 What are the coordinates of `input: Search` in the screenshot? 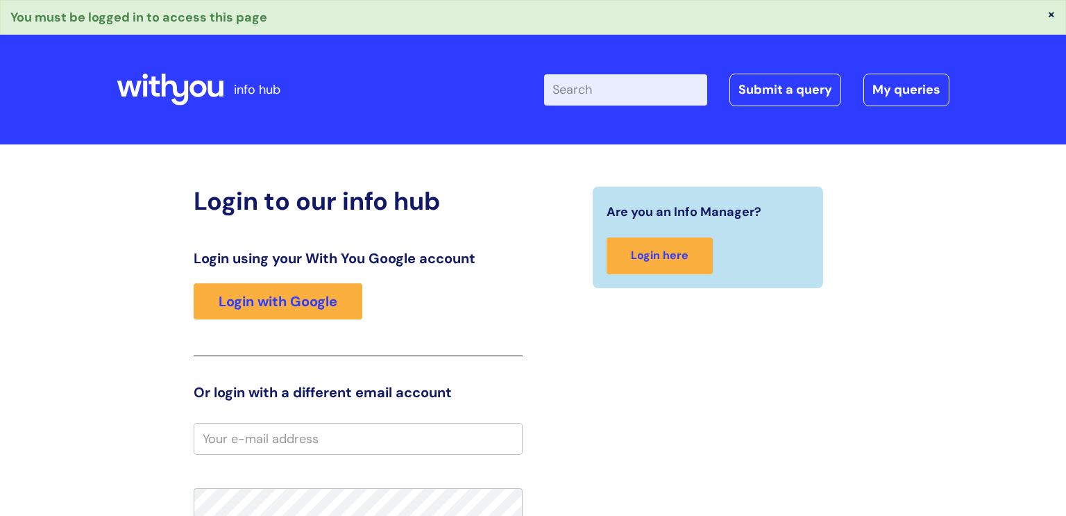 It's located at (625, 90).